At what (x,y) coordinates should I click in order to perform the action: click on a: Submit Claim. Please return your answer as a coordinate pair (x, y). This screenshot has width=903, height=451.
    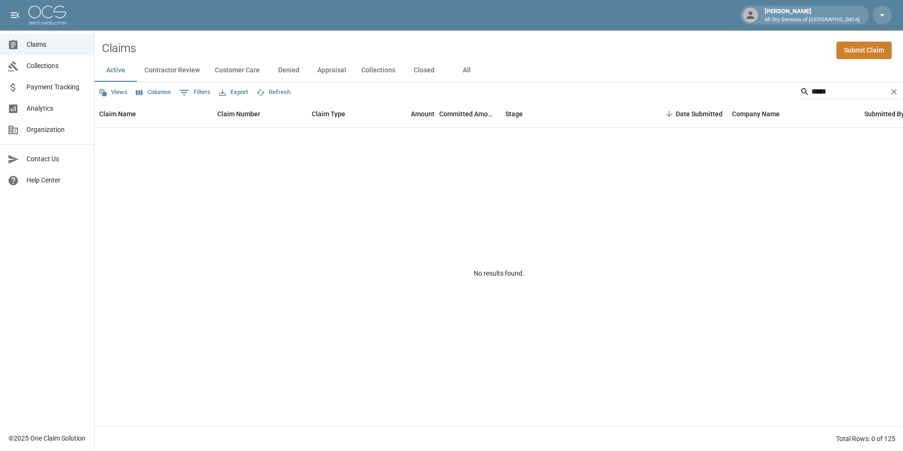
    Looking at the image, I should click on (864, 50).